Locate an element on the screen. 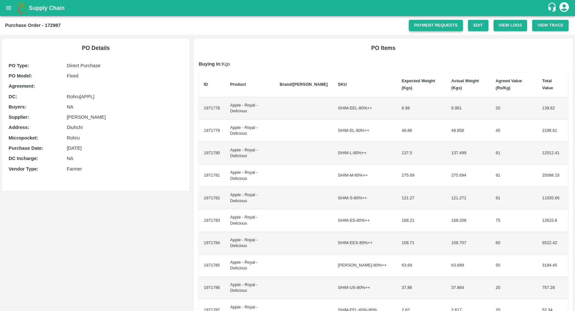  b: Vendor Type : is located at coordinates (23, 169).